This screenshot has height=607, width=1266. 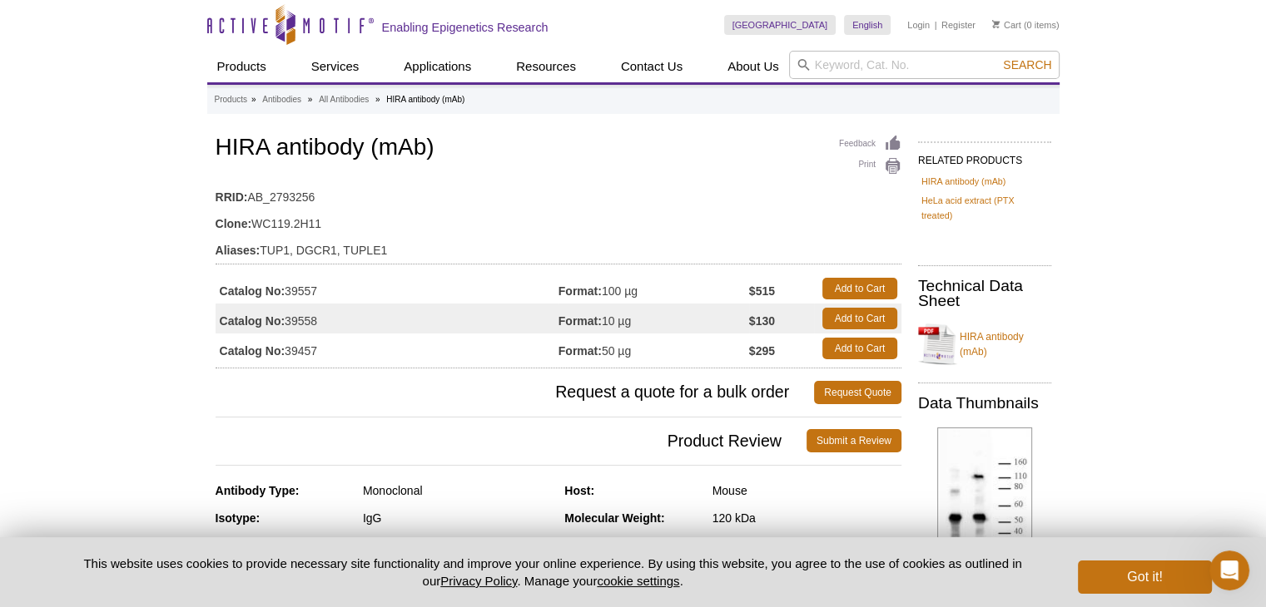 What do you see at coordinates (238, 518) in the screenshot?
I see `strong: Isotype:` at bounding box center [238, 518].